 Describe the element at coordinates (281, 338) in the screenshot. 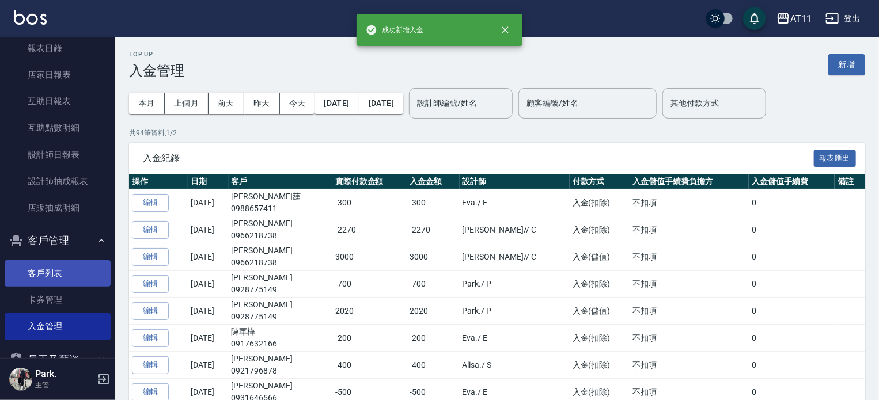

I see `td: 陳軍樺` at that location.